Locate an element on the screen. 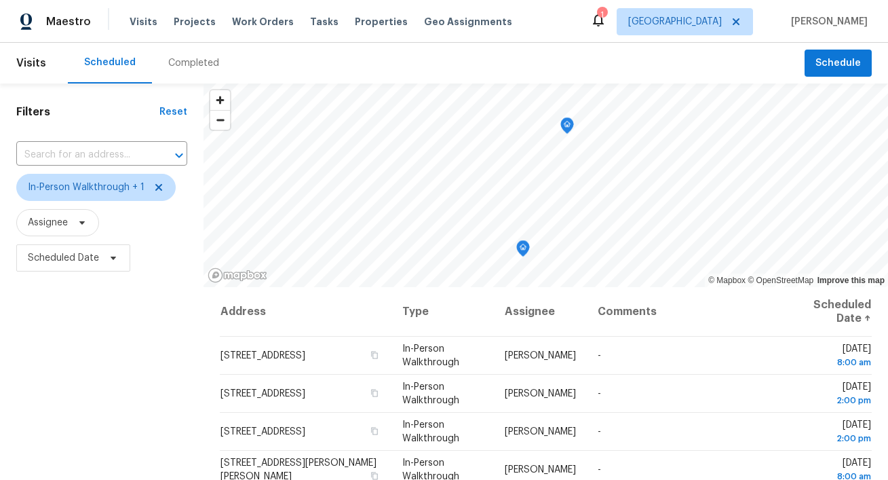 The image size is (888, 480). h1: Filters is located at coordinates (88, 112).